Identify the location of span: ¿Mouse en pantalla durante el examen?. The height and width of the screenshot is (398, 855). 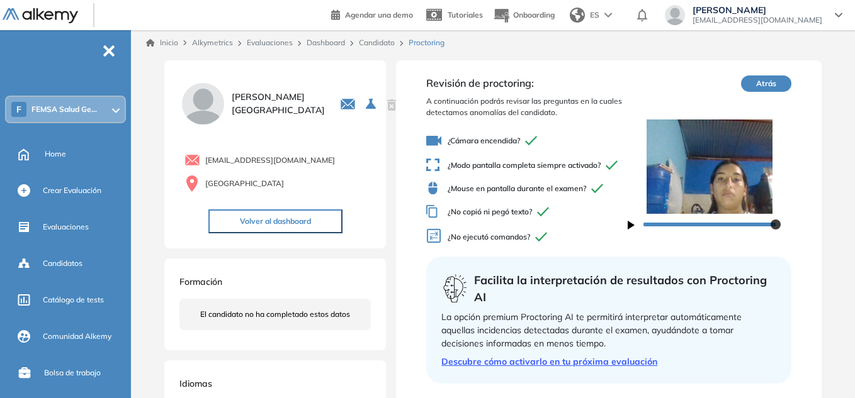
(527, 188).